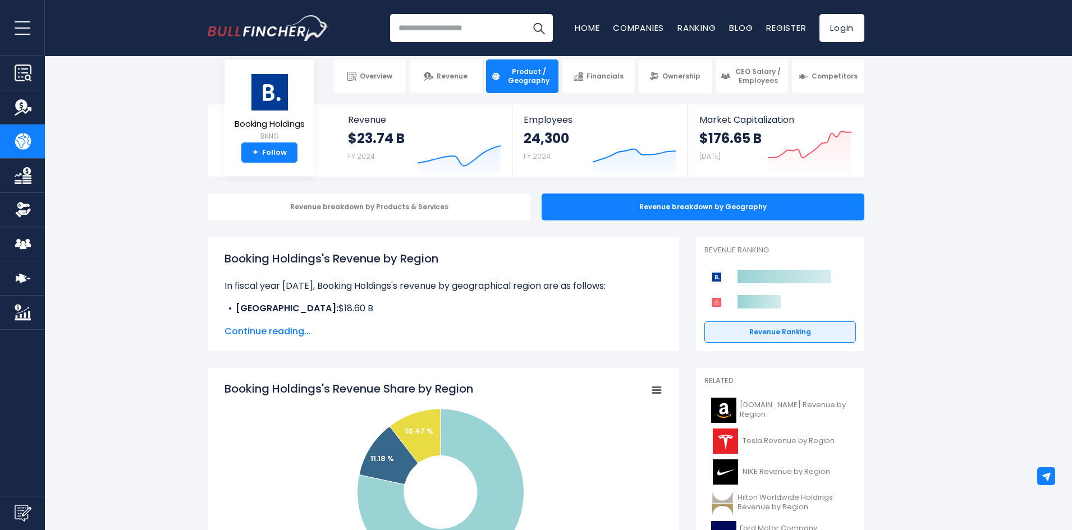 The width and height of the screenshot is (1072, 530). What do you see at coordinates (382, 458) in the screenshot?
I see `text: 11.18 %` at bounding box center [382, 458].